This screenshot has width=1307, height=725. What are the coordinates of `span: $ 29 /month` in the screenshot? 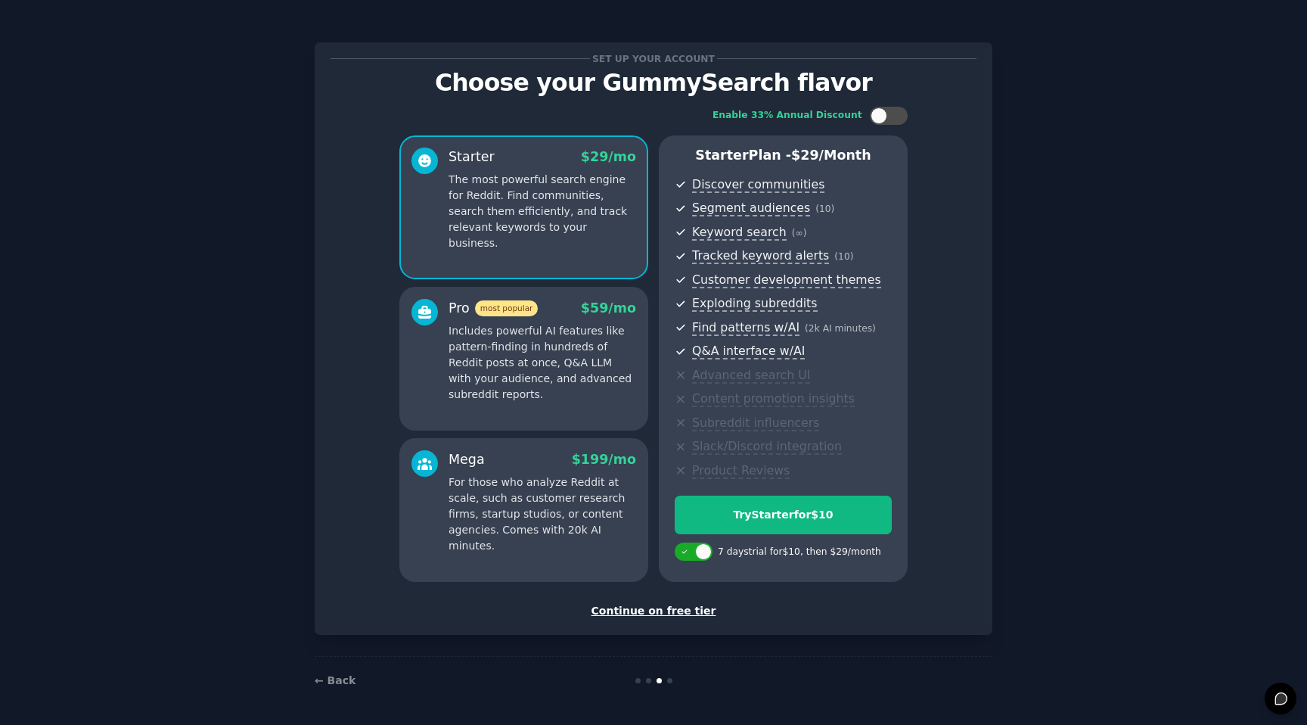 It's located at (831, 155).